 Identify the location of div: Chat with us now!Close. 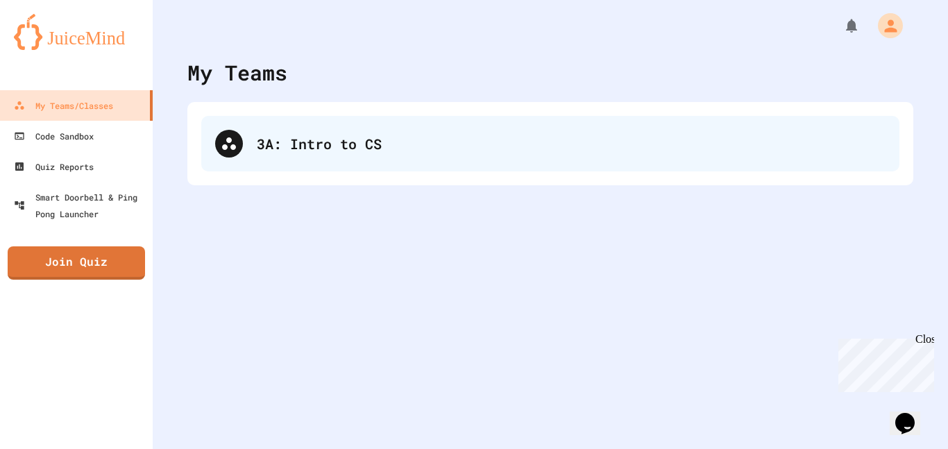
(51, 46).